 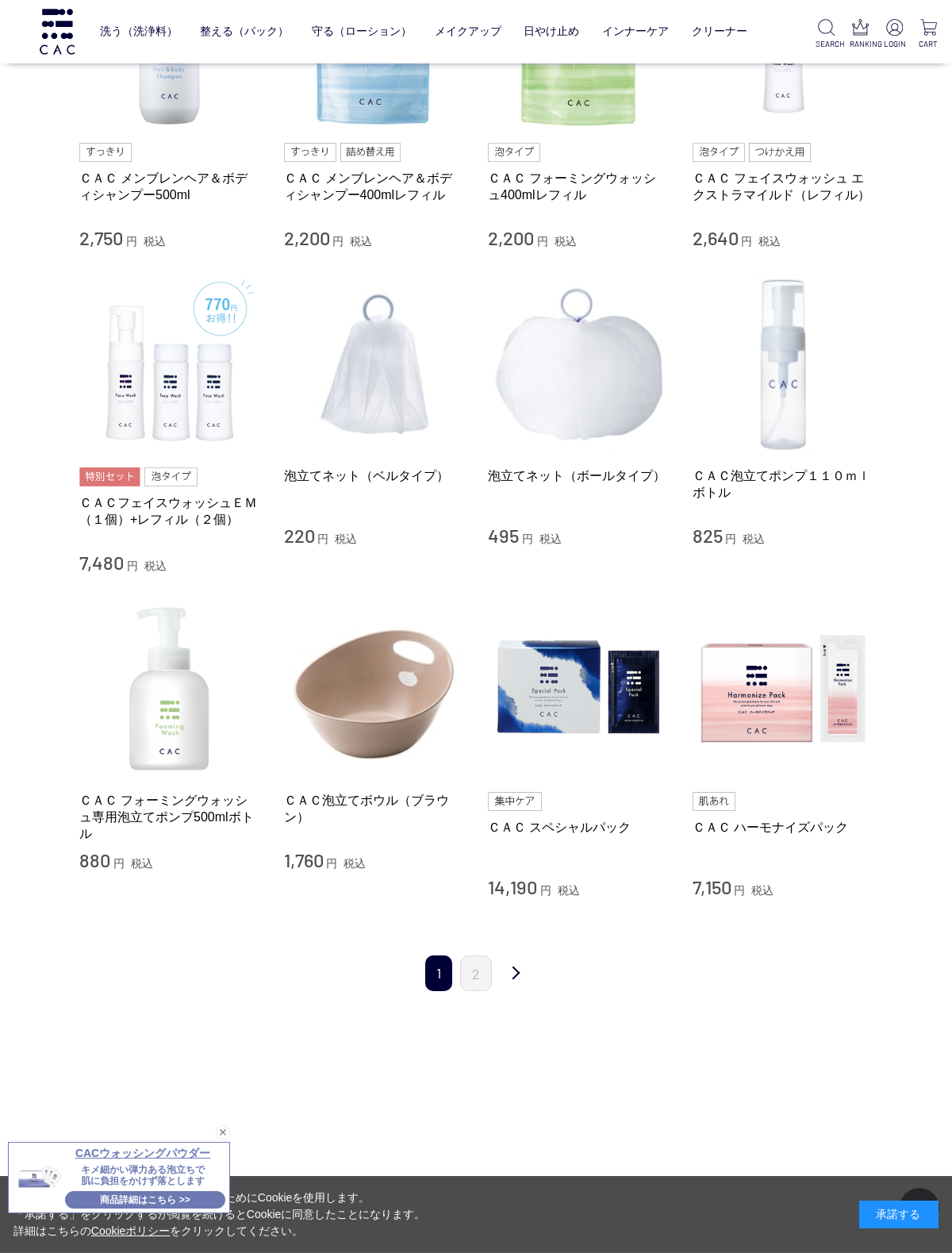 What do you see at coordinates (713, 801) in the screenshot?
I see `img: 肌あれ` at bounding box center [713, 801].